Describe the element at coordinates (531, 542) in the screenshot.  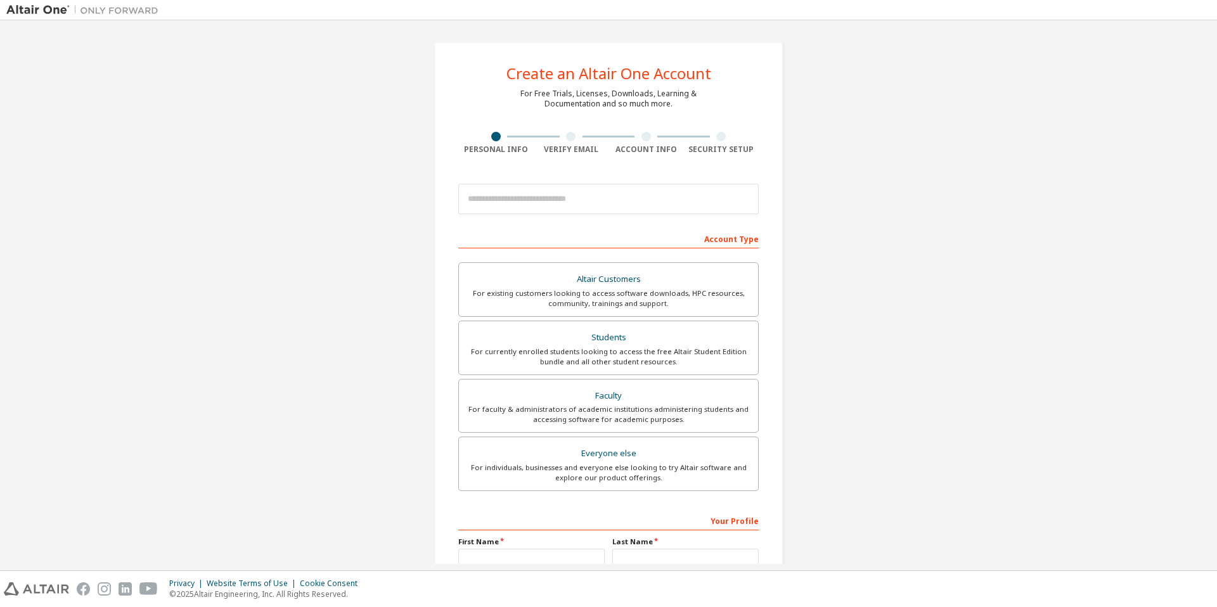
I see `label: First Name` at that location.